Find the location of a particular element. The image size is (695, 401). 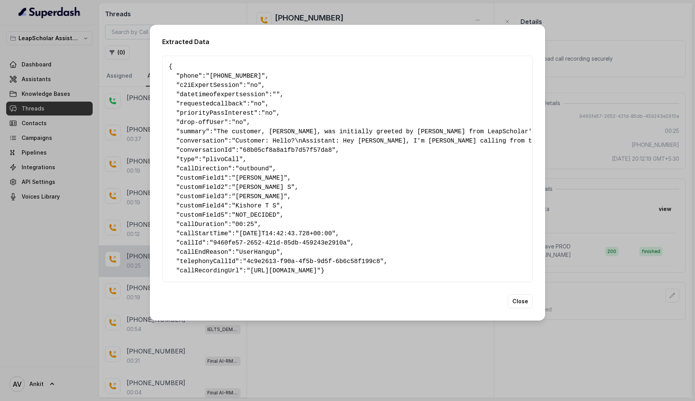

span: "4c9e2613-f90a-4f5b-9d5f-6b6c58f199c8" is located at coordinates (313, 261).